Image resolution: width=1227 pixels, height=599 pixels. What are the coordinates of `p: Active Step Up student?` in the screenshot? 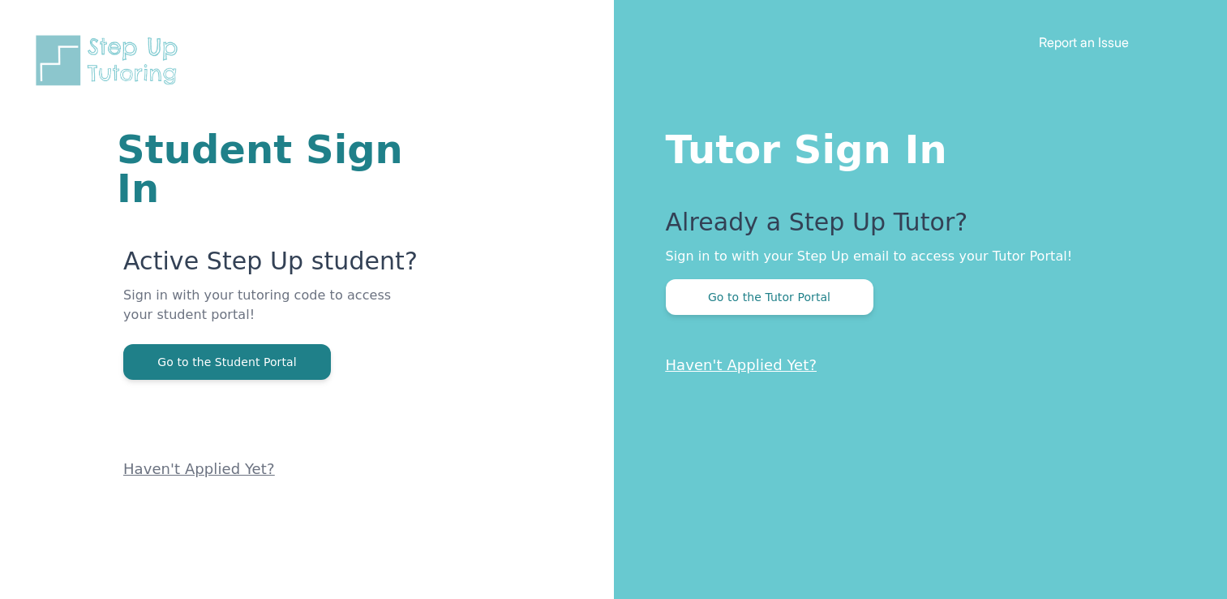 It's located at (271, 266).